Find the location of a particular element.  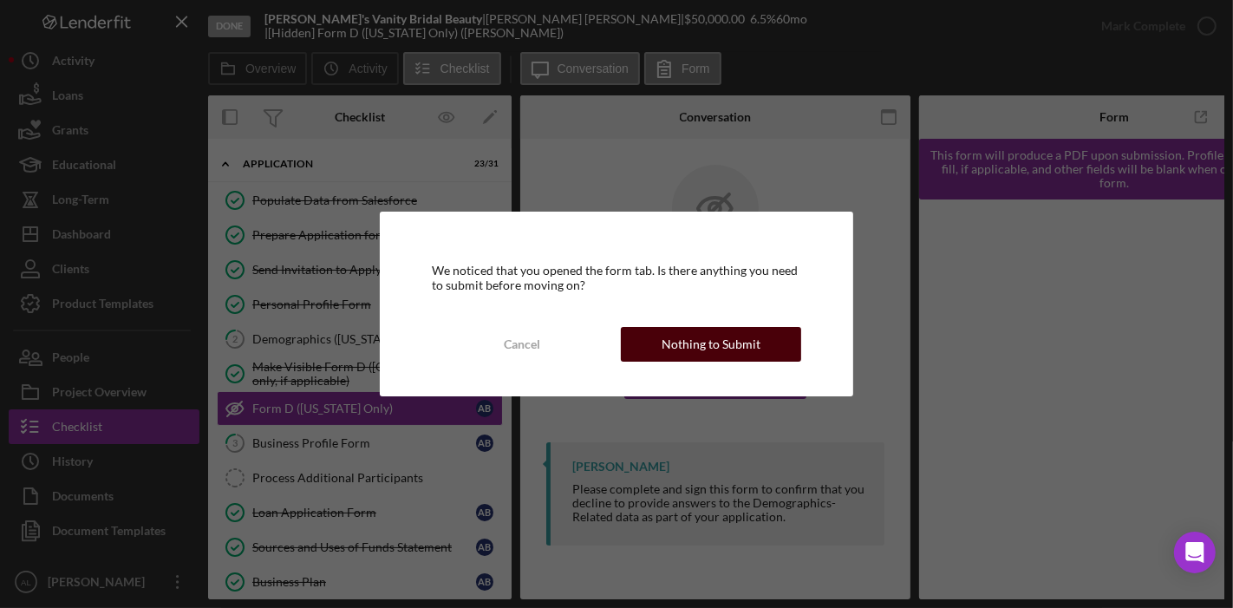

div: Nothing to Submit is located at coordinates (711, 344).